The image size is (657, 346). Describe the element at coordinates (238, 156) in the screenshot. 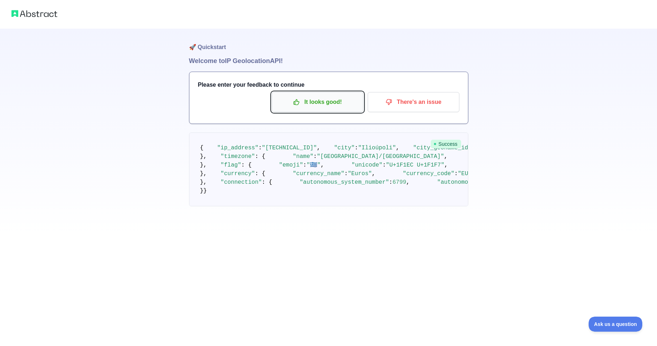

I see `span: "timezone"` at that location.